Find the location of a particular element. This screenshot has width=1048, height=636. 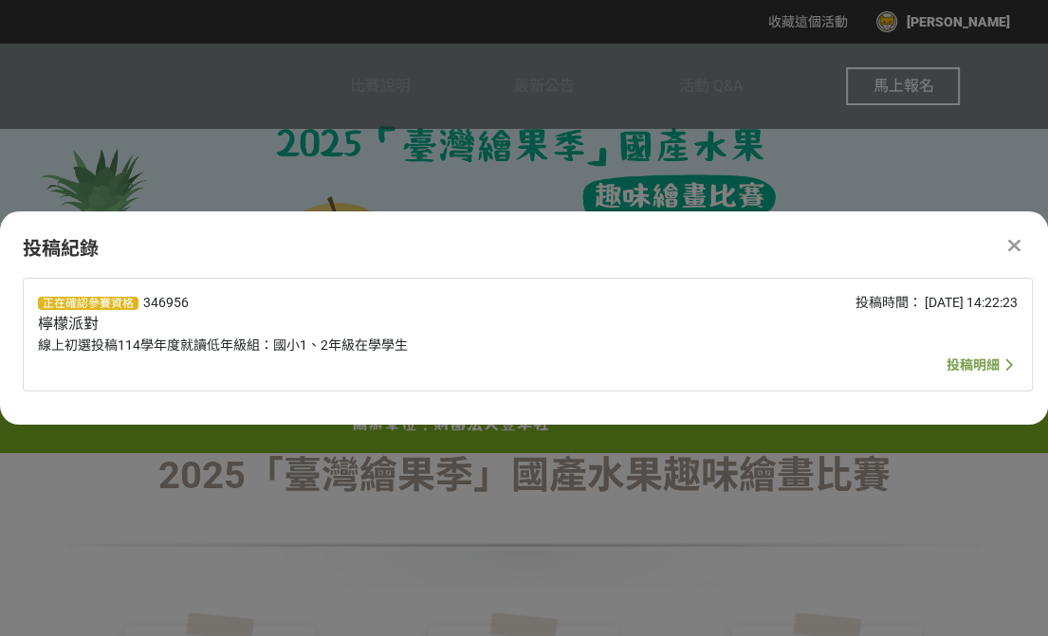

span: 線上初選投稿114學年度就讀低年級組：國小1、2年級在學學生 is located at coordinates (223, 345).